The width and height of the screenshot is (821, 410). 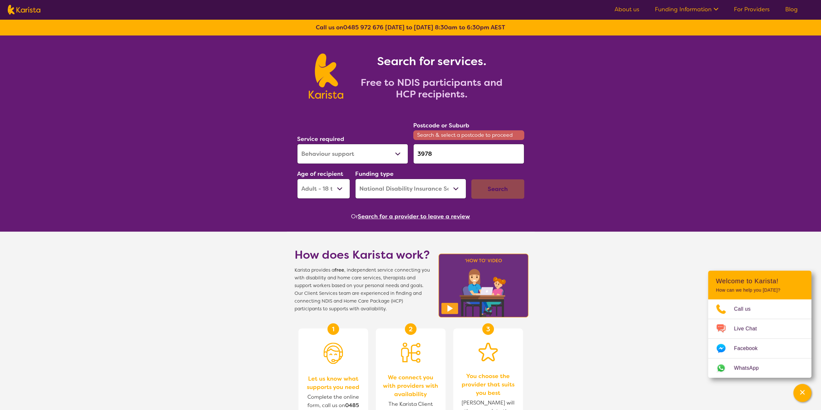 What do you see at coordinates (333, 353) in the screenshot?
I see `img: Person with headset icon` at bounding box center [333, 353].